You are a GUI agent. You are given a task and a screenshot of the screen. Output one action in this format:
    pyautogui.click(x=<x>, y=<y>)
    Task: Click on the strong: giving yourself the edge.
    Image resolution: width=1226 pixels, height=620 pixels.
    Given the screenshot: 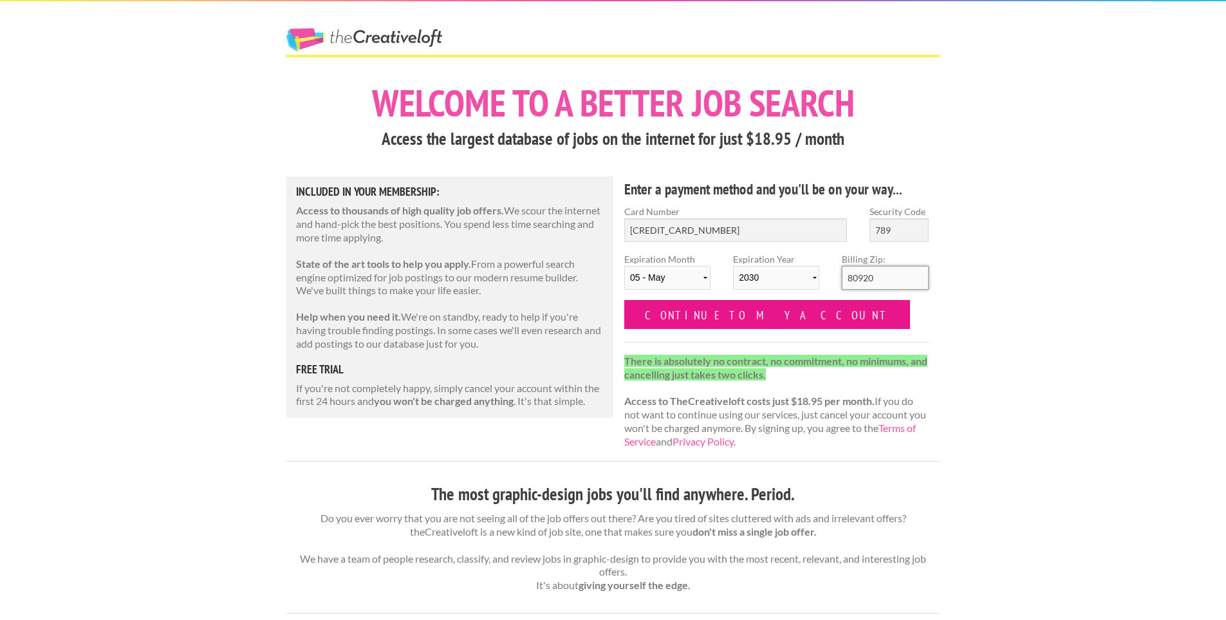 What is the action you would take?
    pyautogui.click(x=635, y=584)
    